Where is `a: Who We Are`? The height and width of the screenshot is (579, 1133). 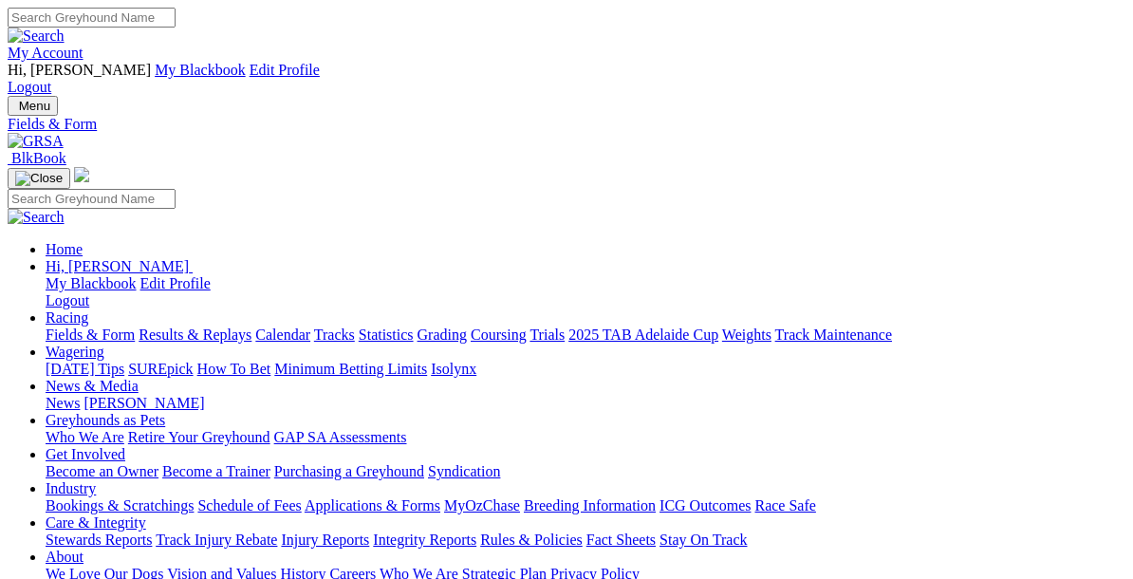
a: Who We Are is located at coordinates (84, 437).